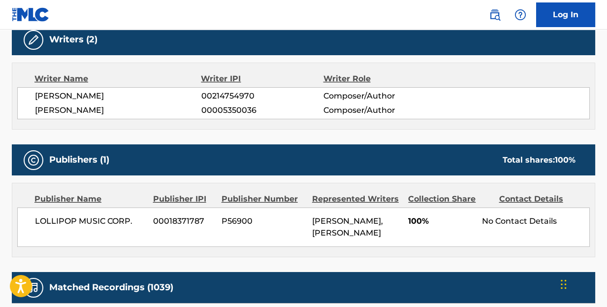 The image size is (607, 307). I want to click on div: Help, so click(520, 15).